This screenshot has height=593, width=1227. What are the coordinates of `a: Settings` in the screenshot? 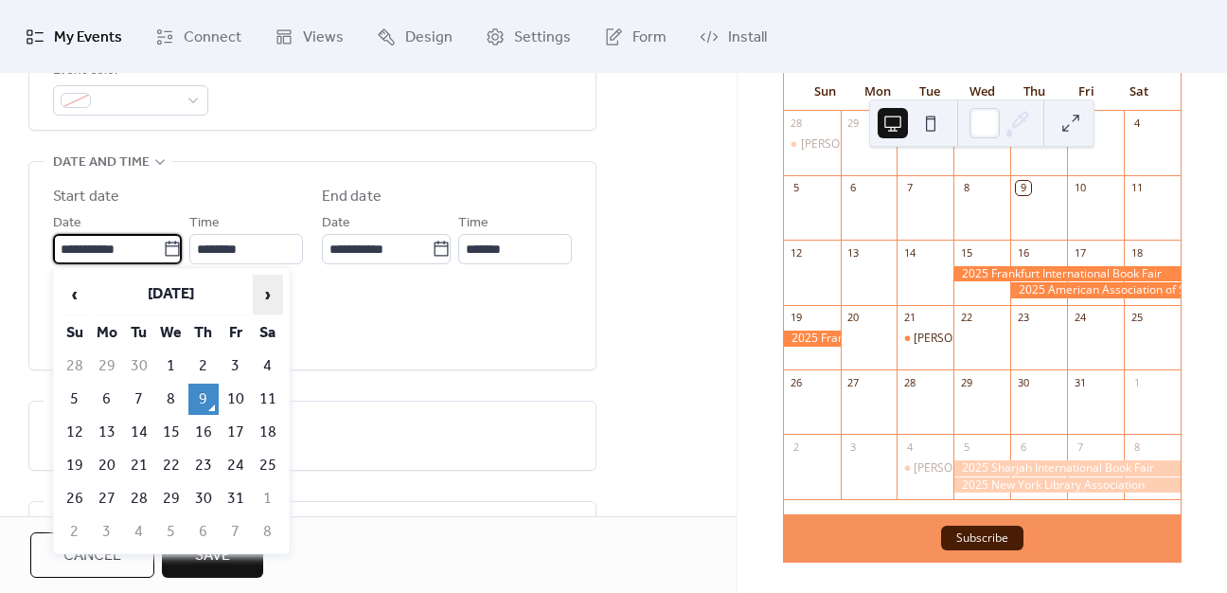 It's located at (528, 36).